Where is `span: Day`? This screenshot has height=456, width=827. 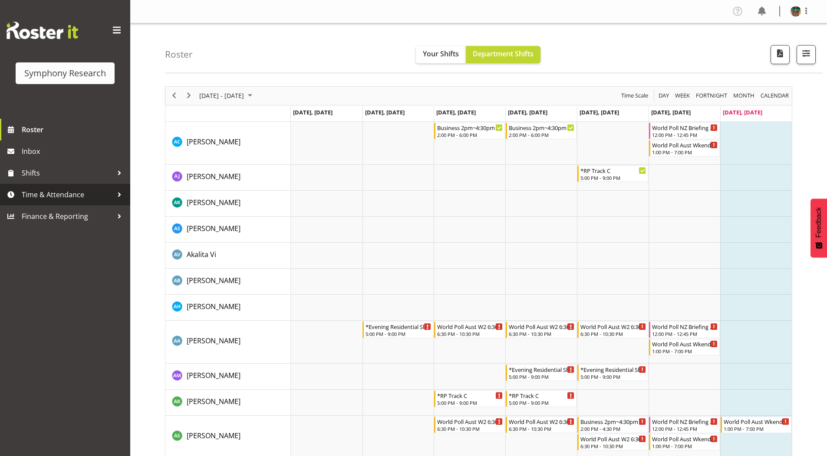
span: Day is located at coordinates (663, 95).